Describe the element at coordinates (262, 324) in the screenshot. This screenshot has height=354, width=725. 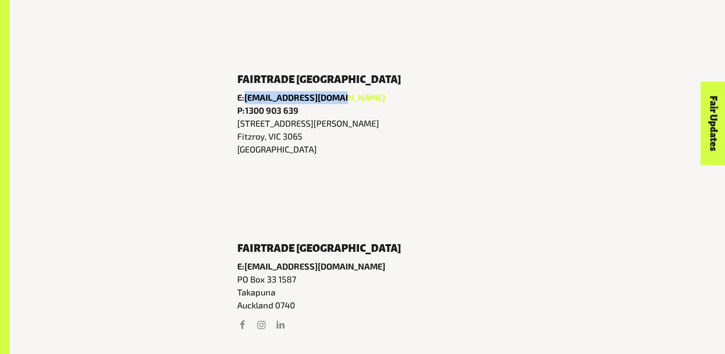
I see `a: Visit us on Instagram` at that location.